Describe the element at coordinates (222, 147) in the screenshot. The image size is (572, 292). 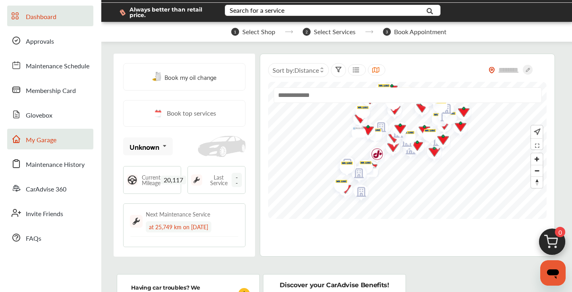
I see `img: placeholder_car.fcab19be.svg` at that location.